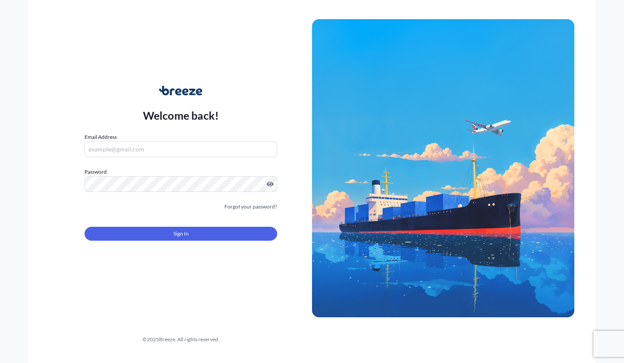 This screenshot has height=363, width=624. I want to click on p: Welcome back!, so click(181, 115).